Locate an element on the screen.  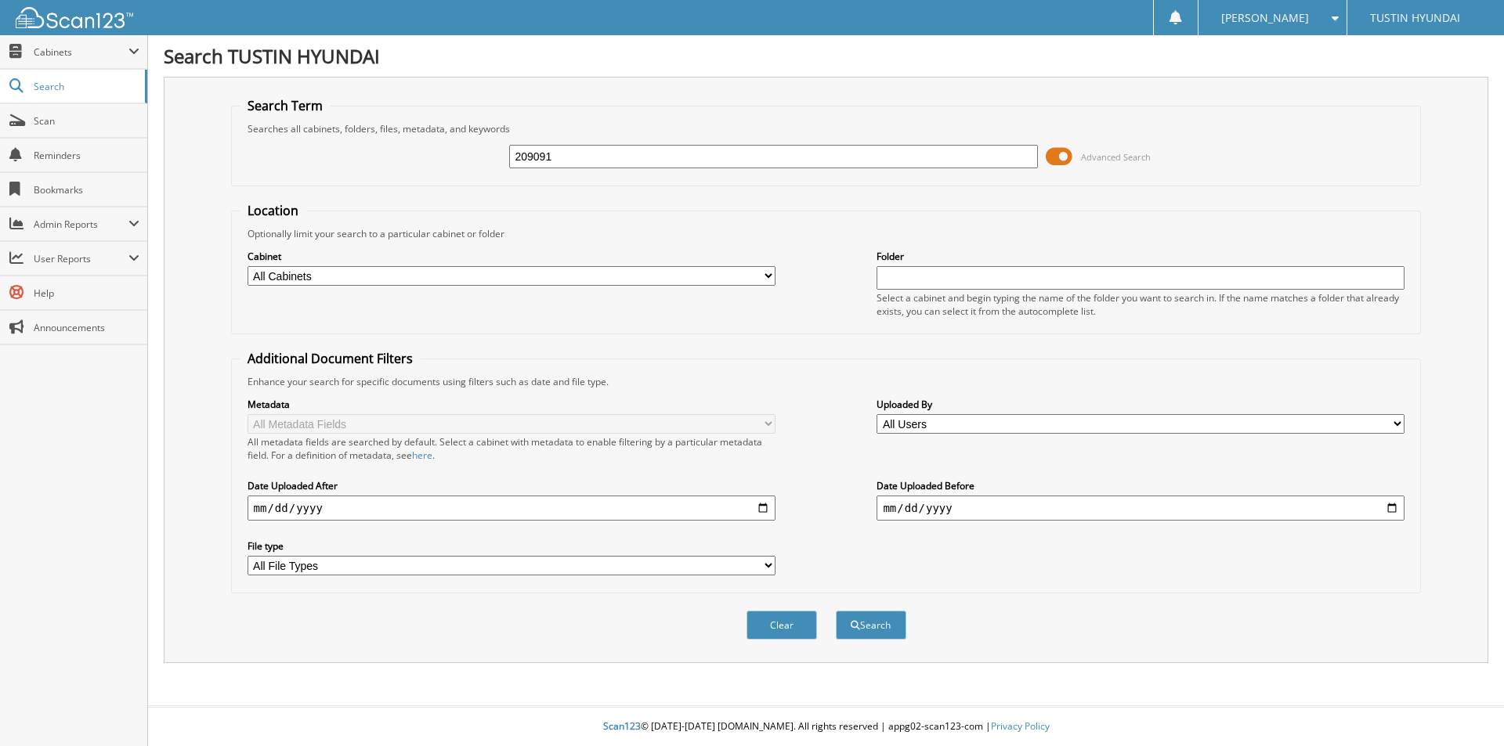
a: here is located at coordinates (422, 455).